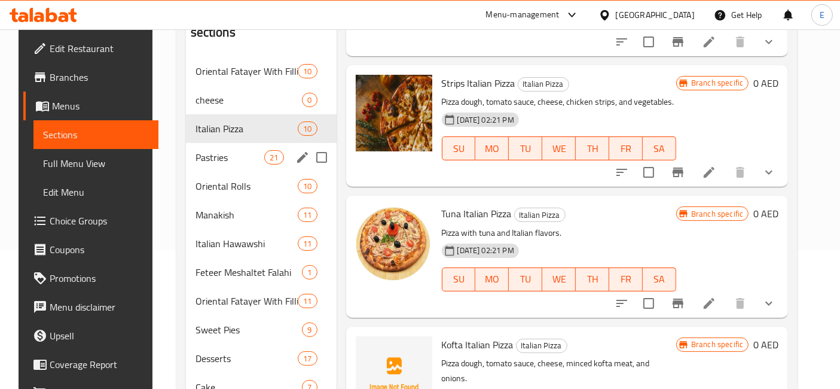 The height and width of the screenshot is (389, 840). Describe the element at coordinates (261, 329) in the screenshot. I see `div: Sweet Pies9` at that location.